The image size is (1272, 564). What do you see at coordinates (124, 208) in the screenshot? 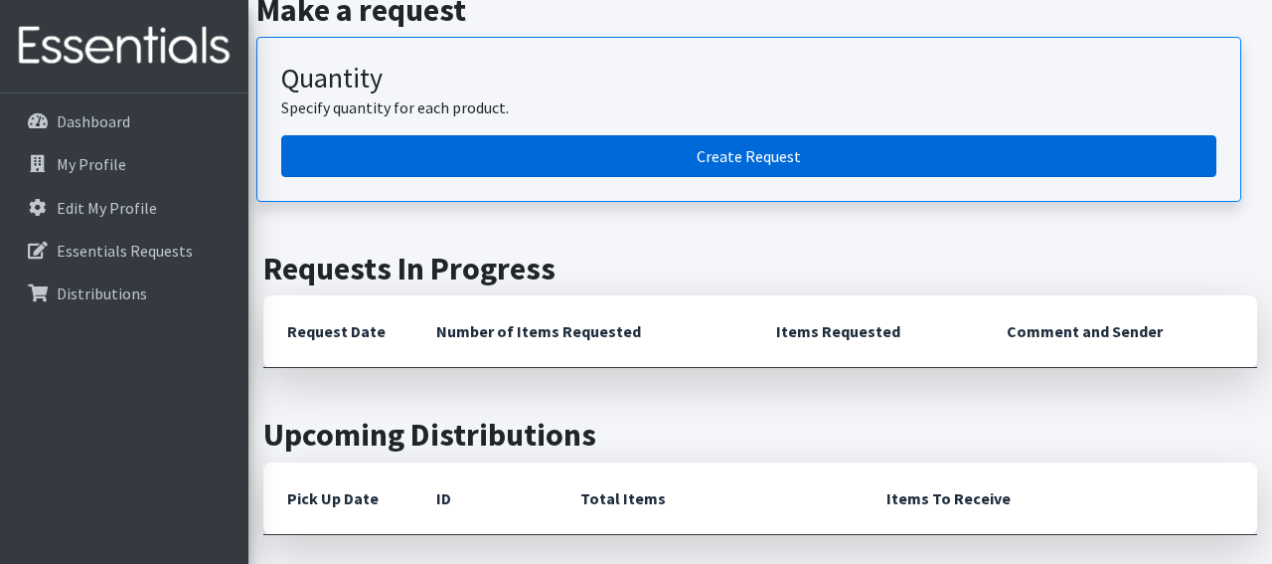
I see `a: Edit My Profile` at bounding box center [124, 208].